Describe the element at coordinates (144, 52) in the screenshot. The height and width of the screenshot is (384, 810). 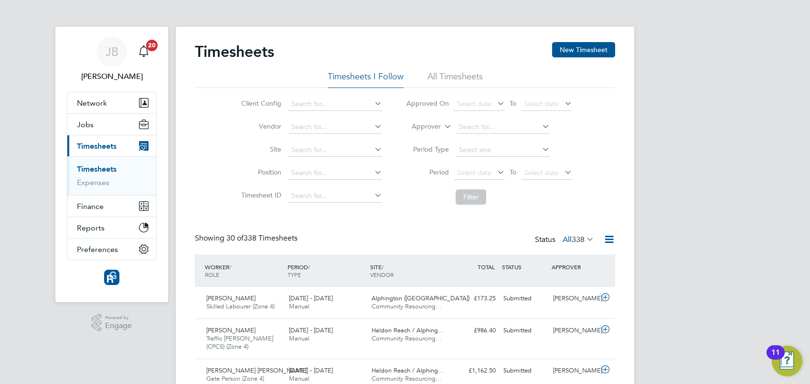
I see `a: 20` at that location.